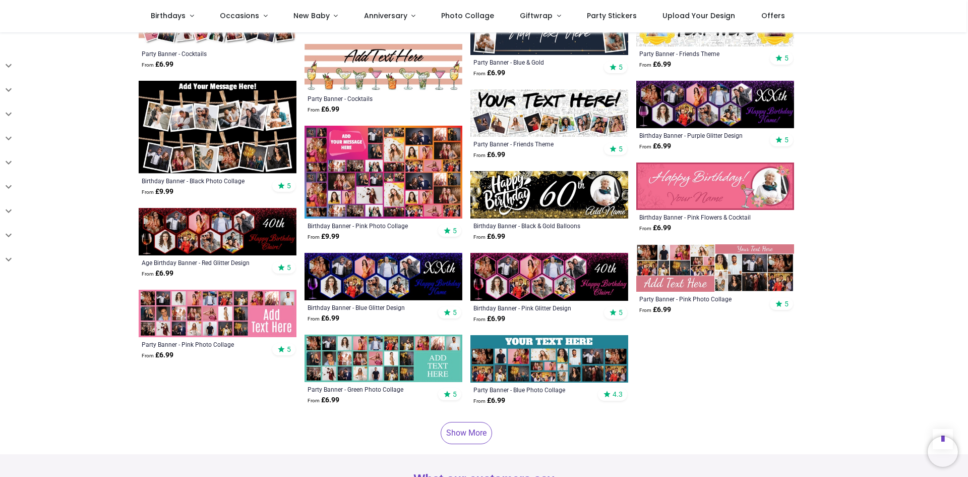 Image resolution: width=968 pixels, height=477 pixels. I want to click on span: Party Stickers, so click(612, 16).